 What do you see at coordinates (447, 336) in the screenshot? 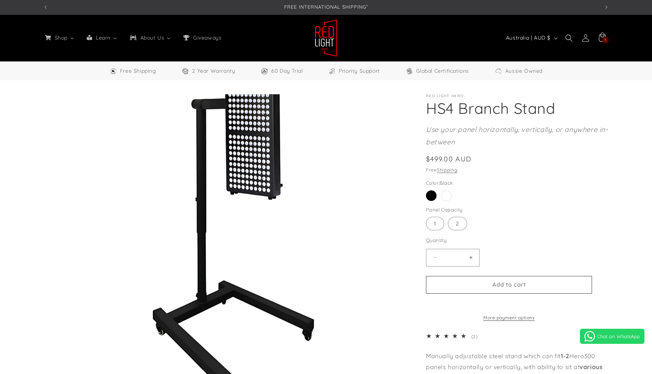
I see `div: 5.0 out of 5.0 stars` at bounding box center [447, 336].